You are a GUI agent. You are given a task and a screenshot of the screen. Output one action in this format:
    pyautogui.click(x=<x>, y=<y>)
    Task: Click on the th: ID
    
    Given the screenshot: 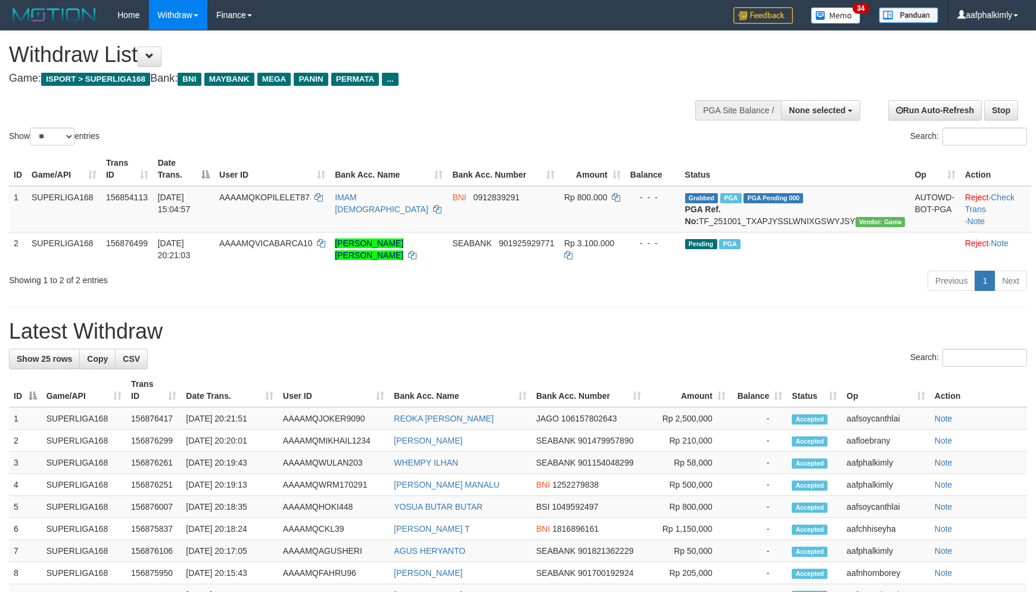 What is the action you would take?
    pyautogui.click(x=18, y=169)
    